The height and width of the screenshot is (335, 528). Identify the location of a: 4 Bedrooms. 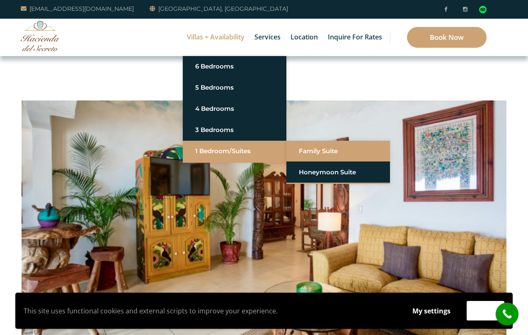
(235, 109).